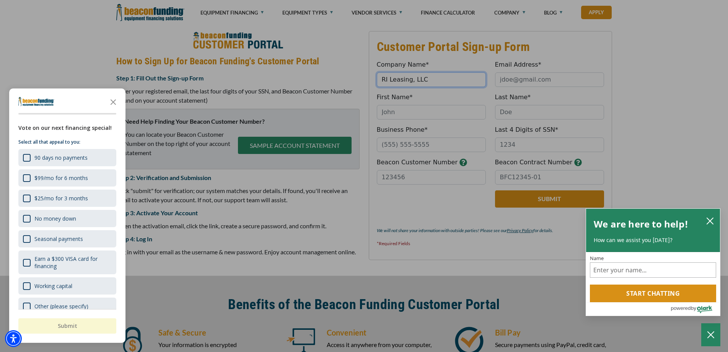 This screenshot has height=352, width=728. Describe the element at coordinates (67, 128) in the screenshot. I see `div: Vote on our next financing special!` at that location.